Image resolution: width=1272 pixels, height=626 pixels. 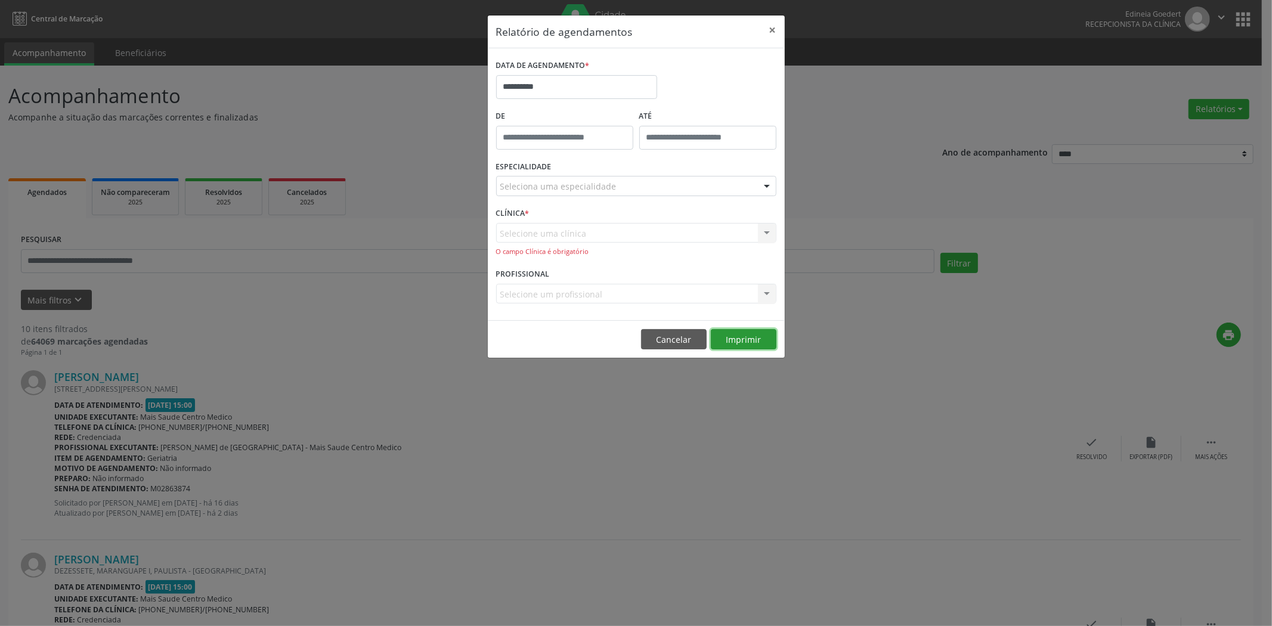 What do you see at coordinates (543, 66) in the screenshot?
I see `label: DATA DE AGENDAMENTO` at bounding box center [543, 66].